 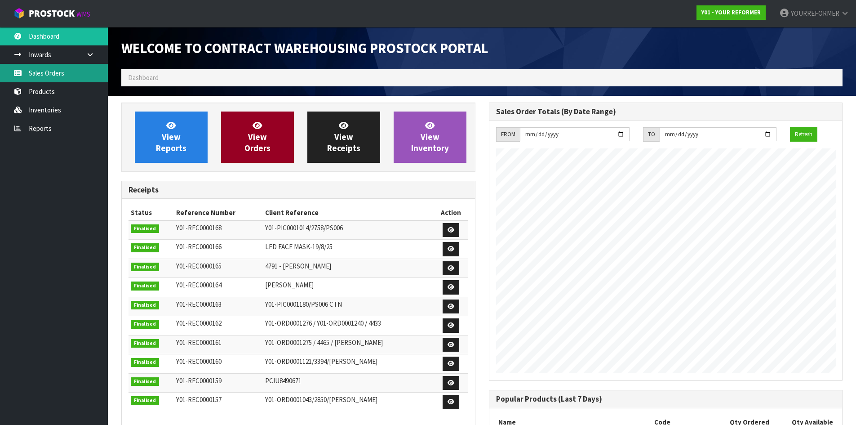 What do you see at coordinates (666, 111) in the screenshot?
I see `h3: Sales Order Totals (By Date Range)` at bounding box center [666, 111].